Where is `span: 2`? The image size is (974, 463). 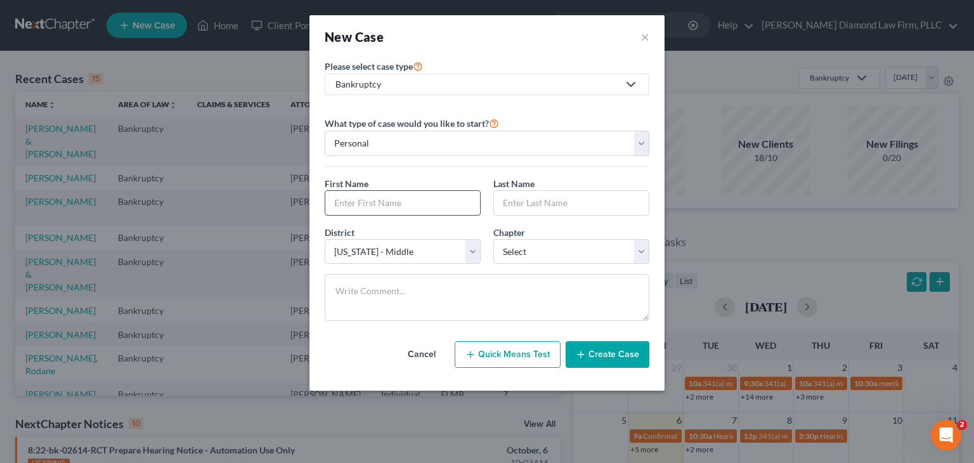
span: 2 is located at coordinates (962, 425).